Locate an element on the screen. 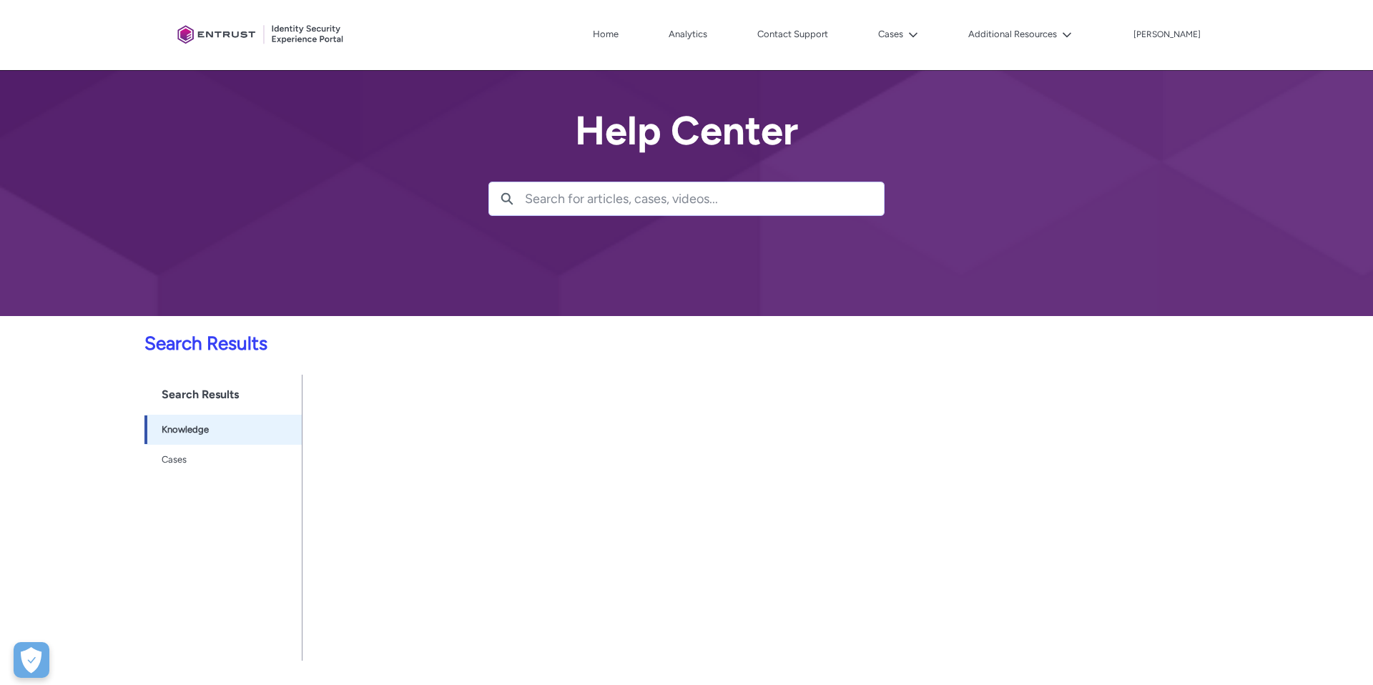 The image size is (1373, 685). a: Contact Support is located at coordinates (792, 34).